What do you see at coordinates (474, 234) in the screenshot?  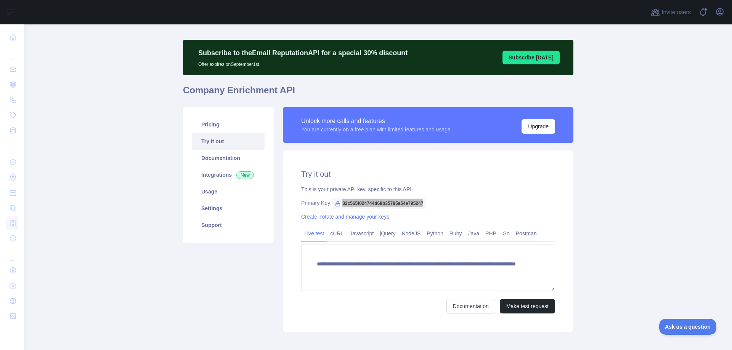 I see `a: Java` at bounding box center [474, 234].